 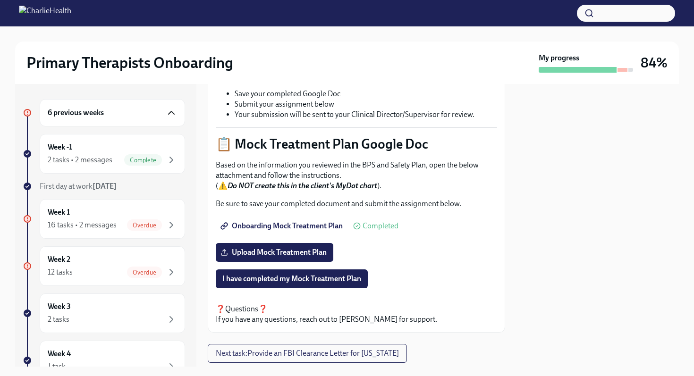 I want to click on p: 📋 Mock Treatment Plan Google Doc, so click(x=356, y=144).